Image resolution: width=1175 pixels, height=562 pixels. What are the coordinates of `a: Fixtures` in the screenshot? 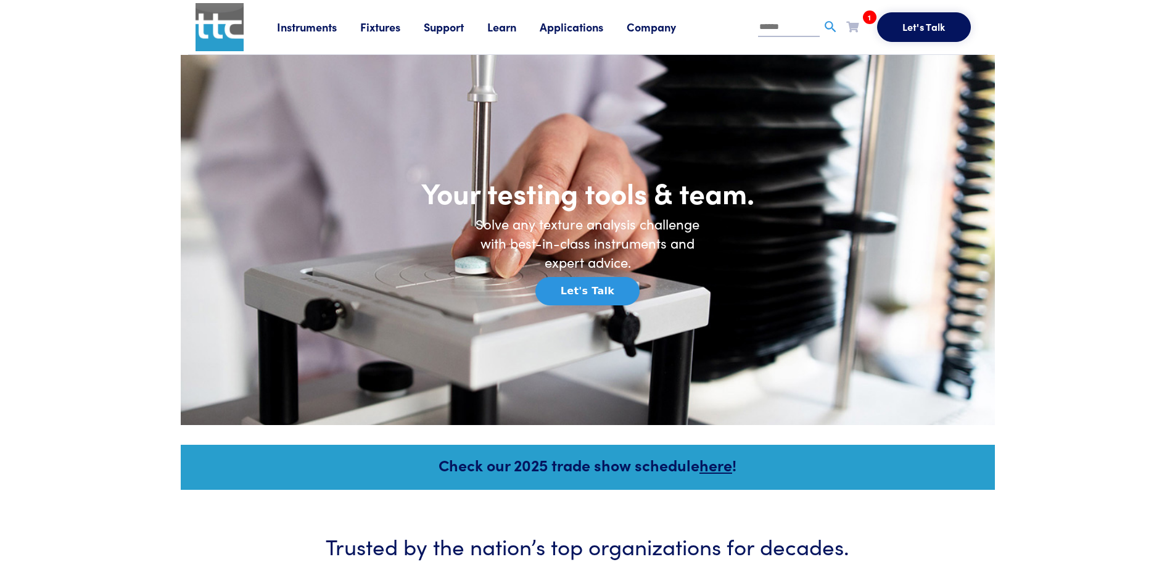 It's located at (392, 27).